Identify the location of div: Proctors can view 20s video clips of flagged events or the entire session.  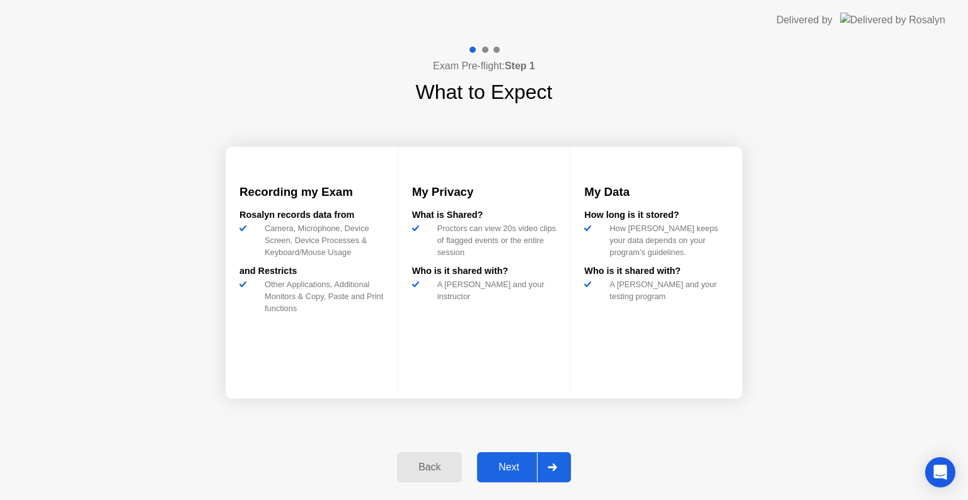
(494, 241).